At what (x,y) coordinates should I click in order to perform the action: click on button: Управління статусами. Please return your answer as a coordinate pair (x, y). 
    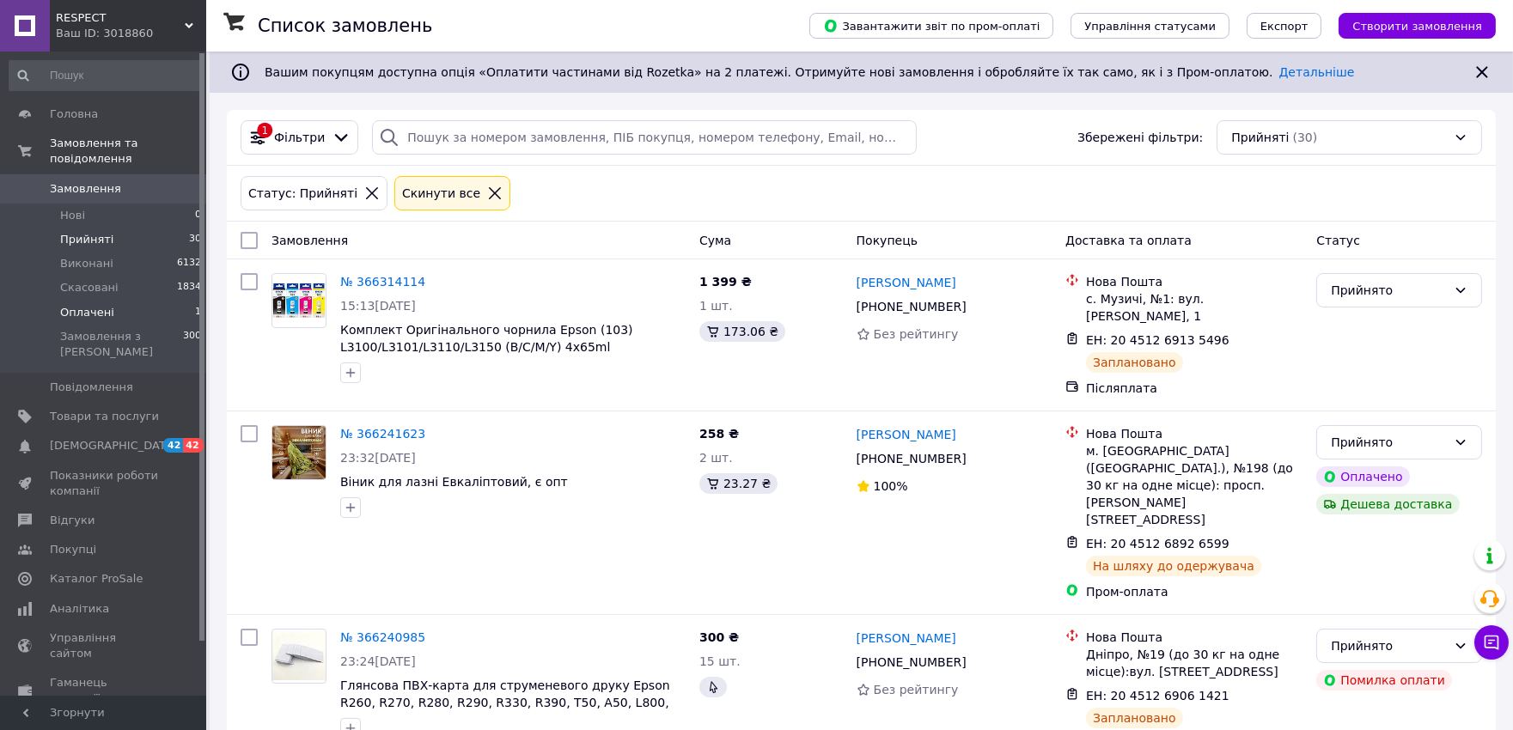
    Looking at the image, I should click on (1150, 26).